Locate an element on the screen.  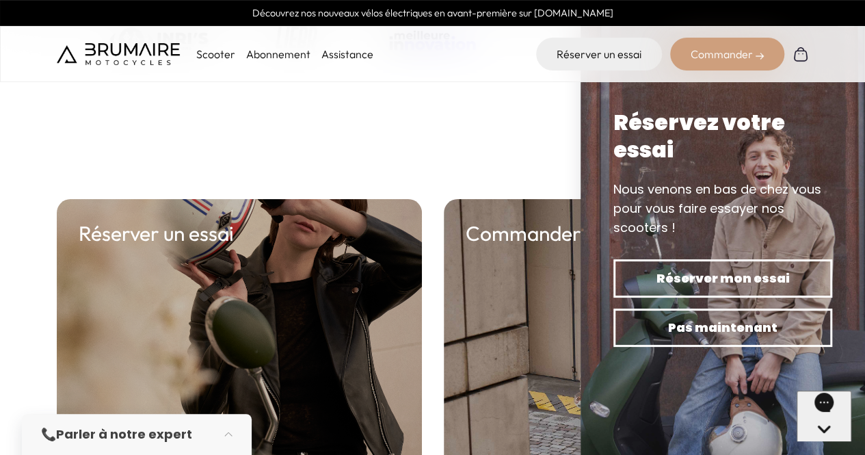
h2: Commander votre Brumaire is located at coordinates (594, 233).